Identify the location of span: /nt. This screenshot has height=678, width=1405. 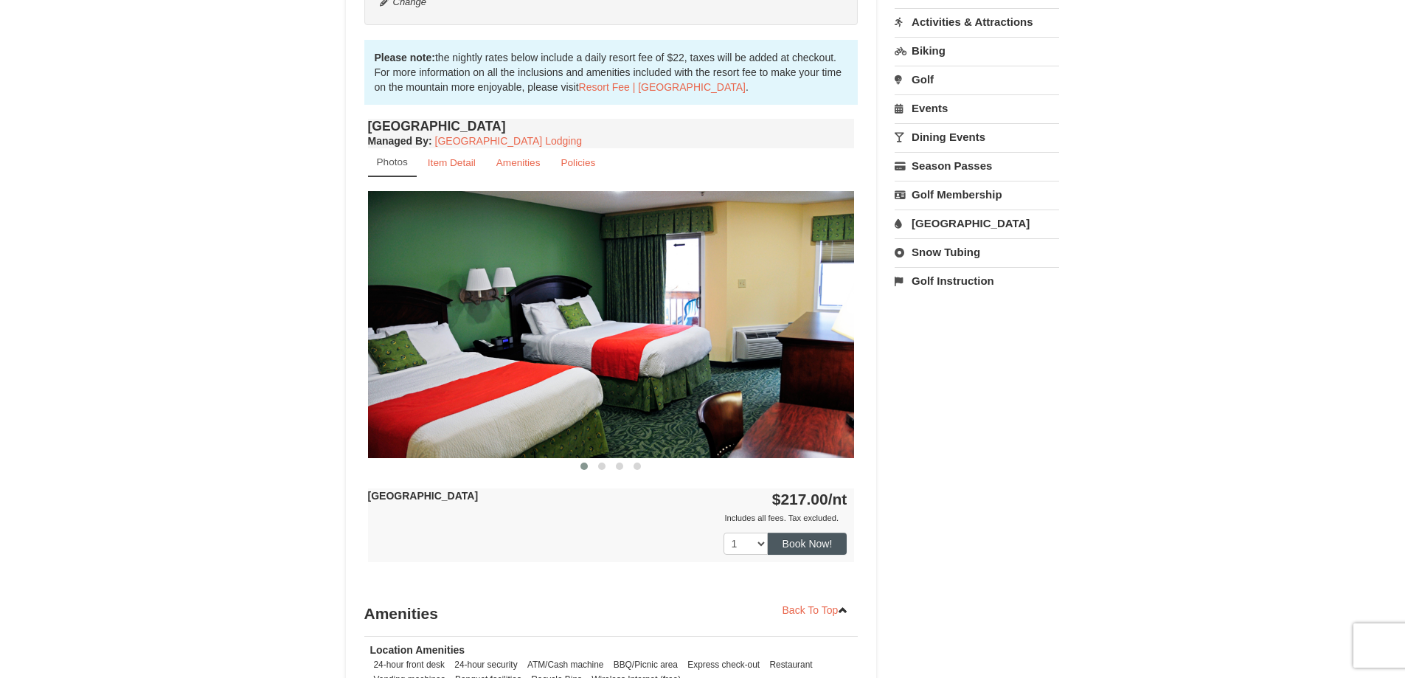
(838, 499).